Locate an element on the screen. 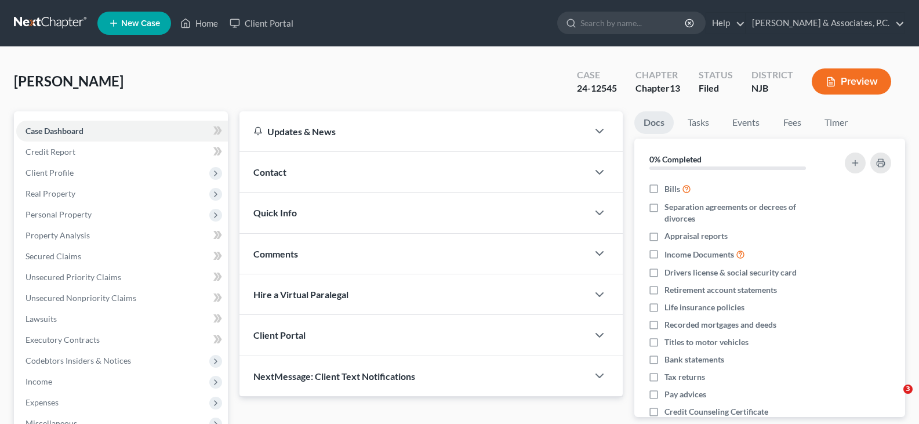  a: Credit Report is located at coordinates (122, 152).